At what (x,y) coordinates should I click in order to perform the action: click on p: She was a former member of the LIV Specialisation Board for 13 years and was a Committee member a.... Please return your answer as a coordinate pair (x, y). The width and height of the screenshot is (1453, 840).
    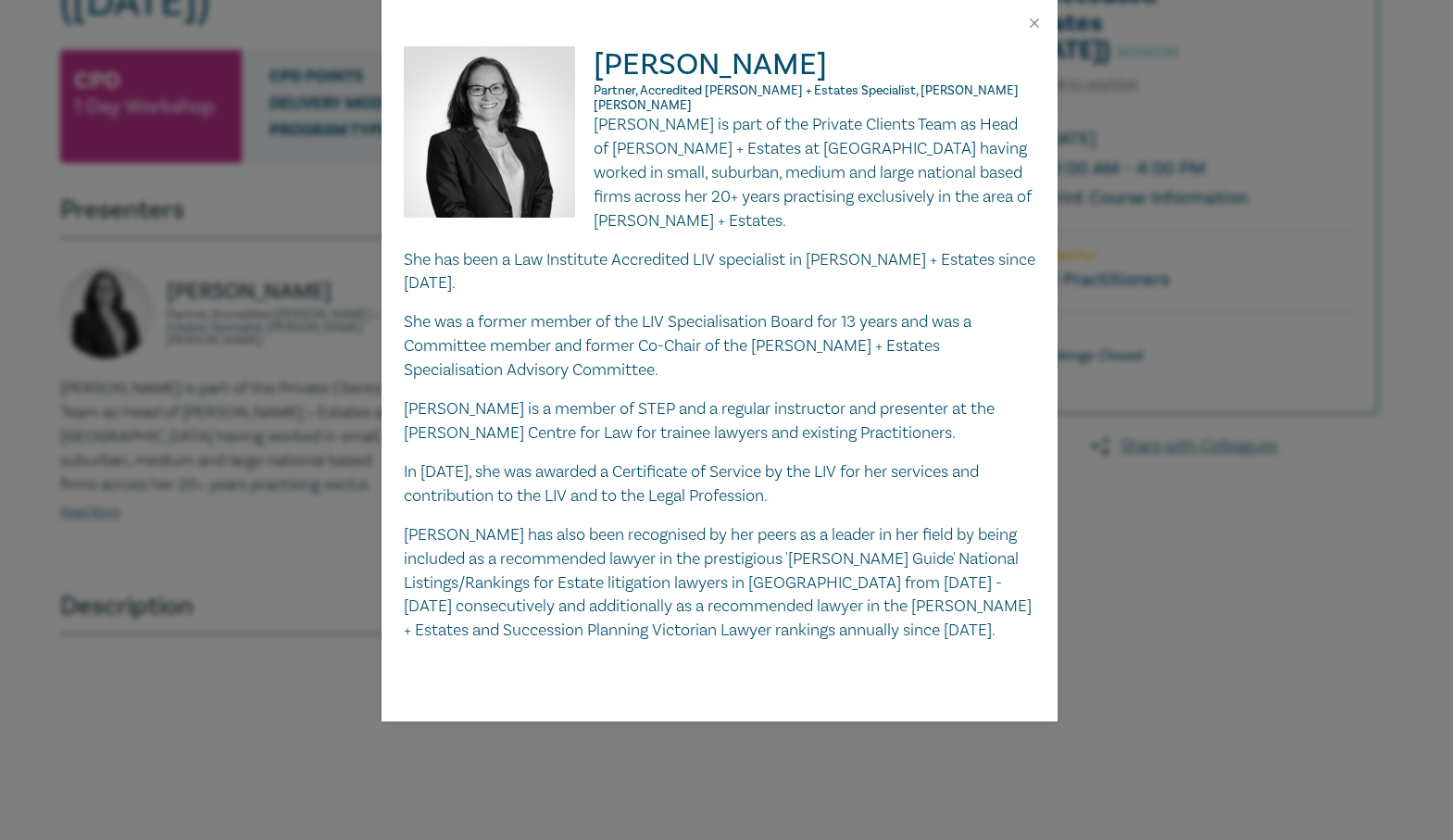
    Looking at the image, I should click on (720, 346).